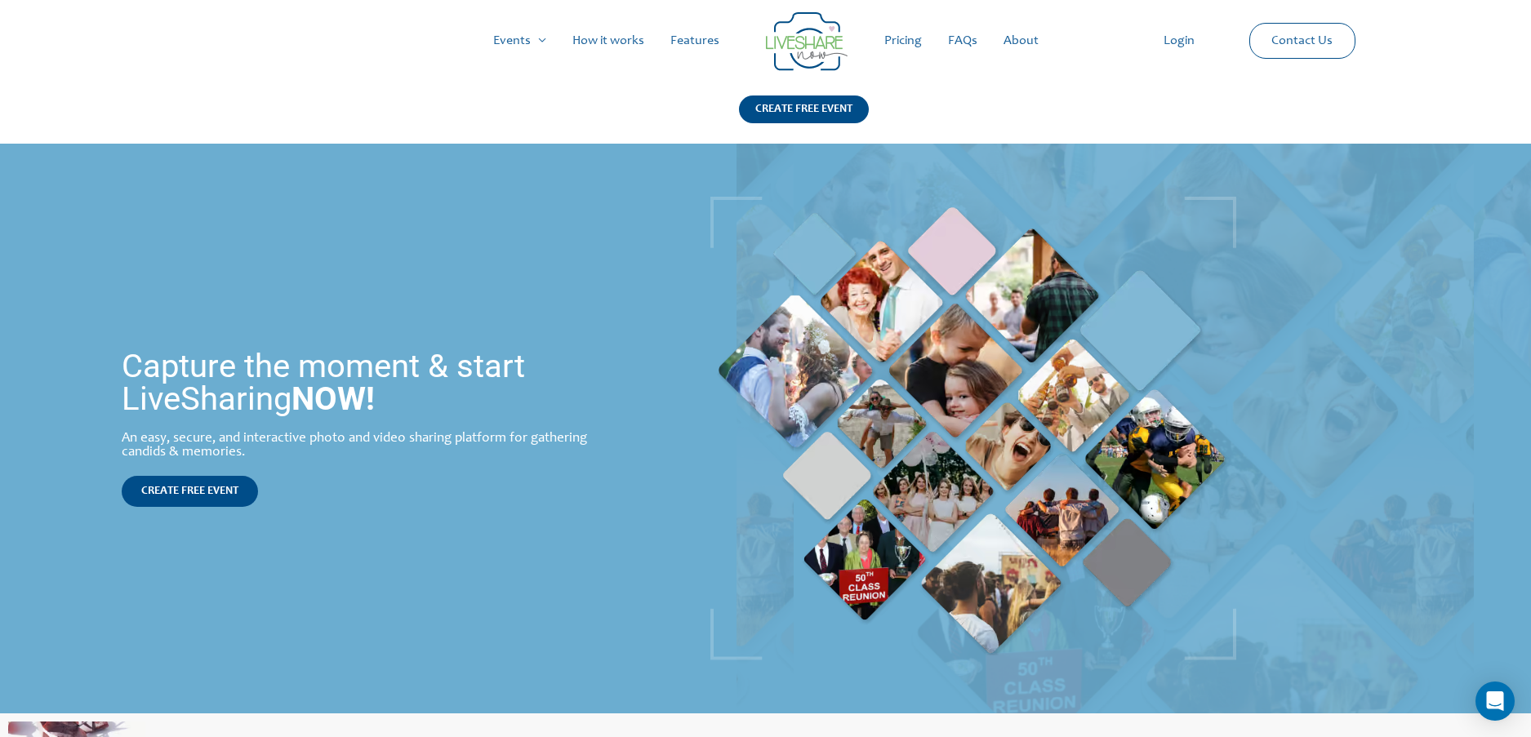  I want to click on h1: Capture the moment & start LiveSharing, so click(366, 383).